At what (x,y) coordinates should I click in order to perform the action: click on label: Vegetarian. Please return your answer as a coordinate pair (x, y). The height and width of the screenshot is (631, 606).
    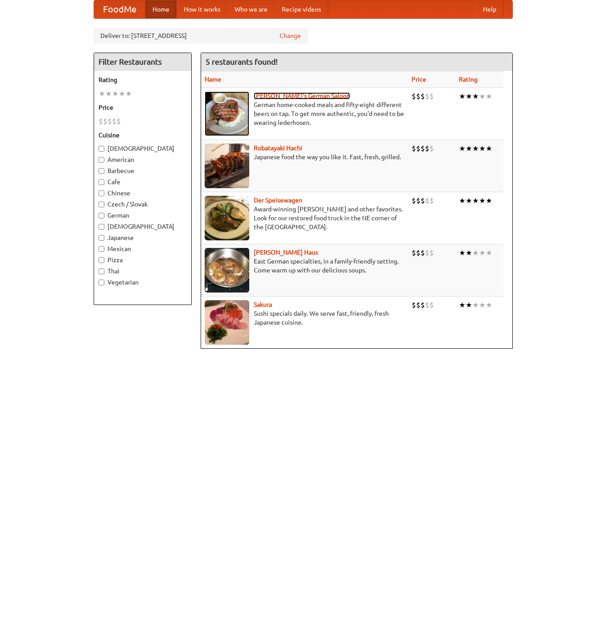
    Looking at the image, I should click on (143, 282).